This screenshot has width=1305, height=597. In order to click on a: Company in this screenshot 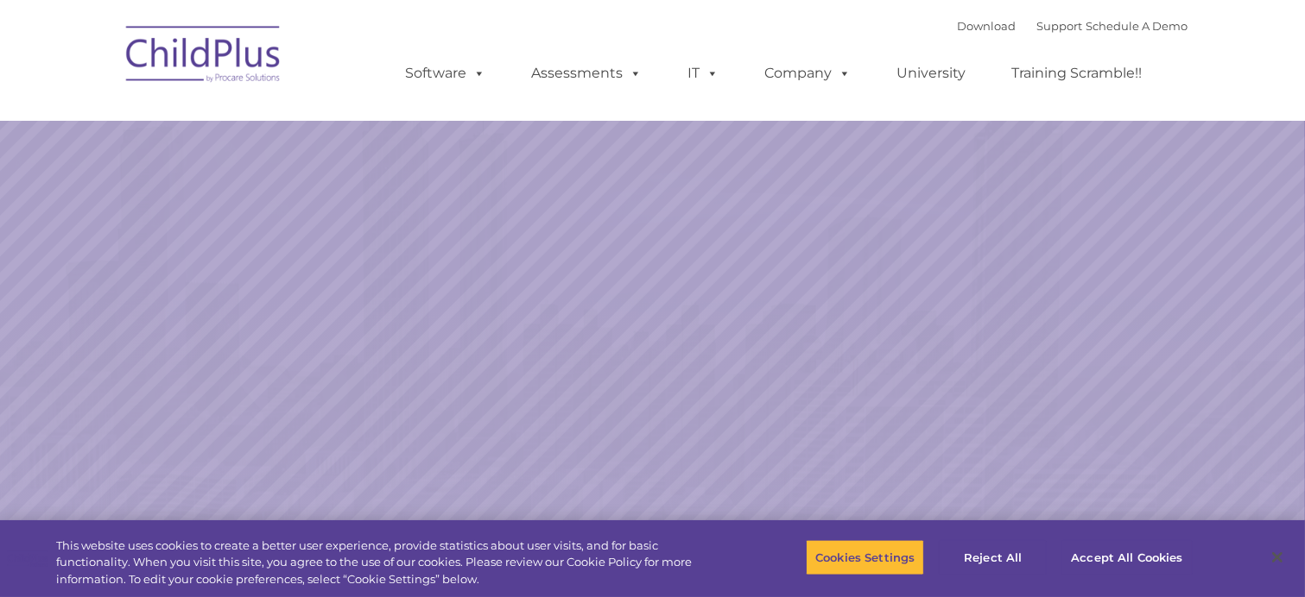, I will do `click(808, 73)`.